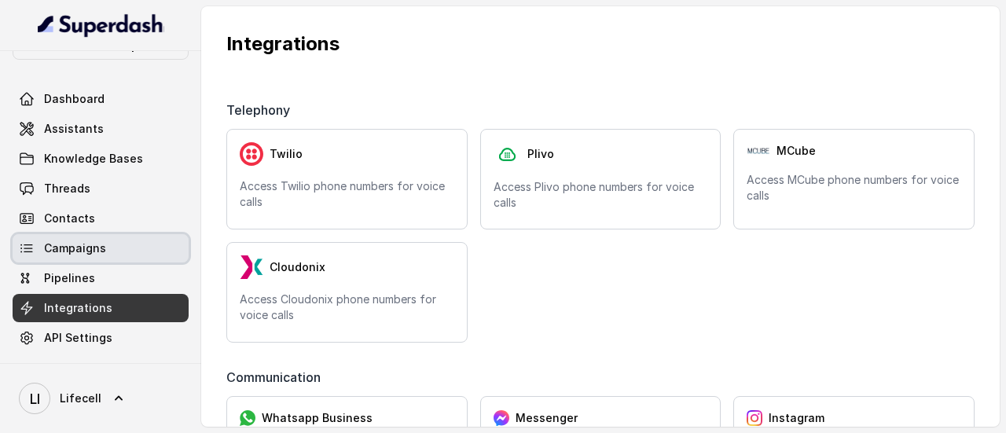  What do you see at coordinates (502, 418) in the screenshot?
I see `img: messenger.2e14a0163066c29f9ca216c7989aa592.svg` at bounding box center [502, 418].